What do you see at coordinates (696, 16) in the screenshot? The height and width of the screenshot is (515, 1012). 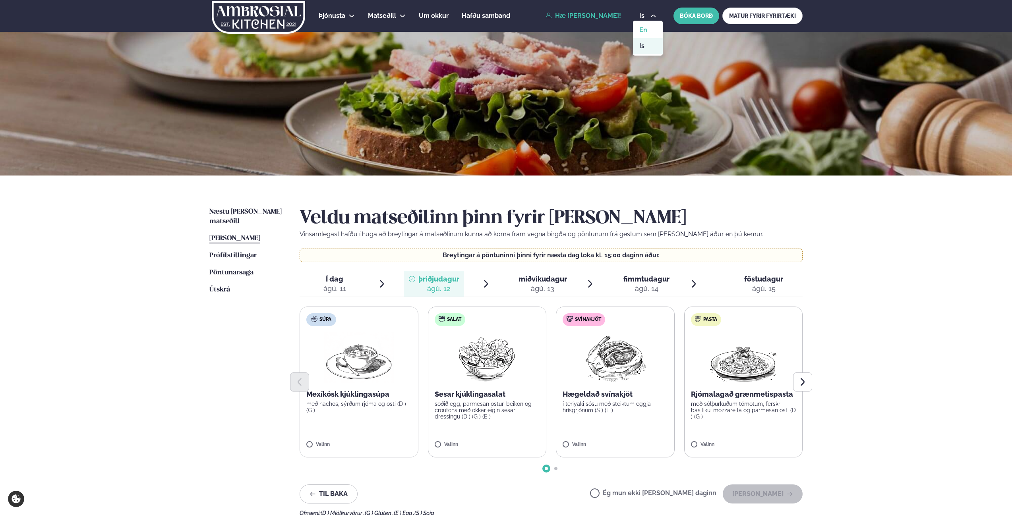 I see `button: BÓKA BORÐ` at bounding box center [696, 16].